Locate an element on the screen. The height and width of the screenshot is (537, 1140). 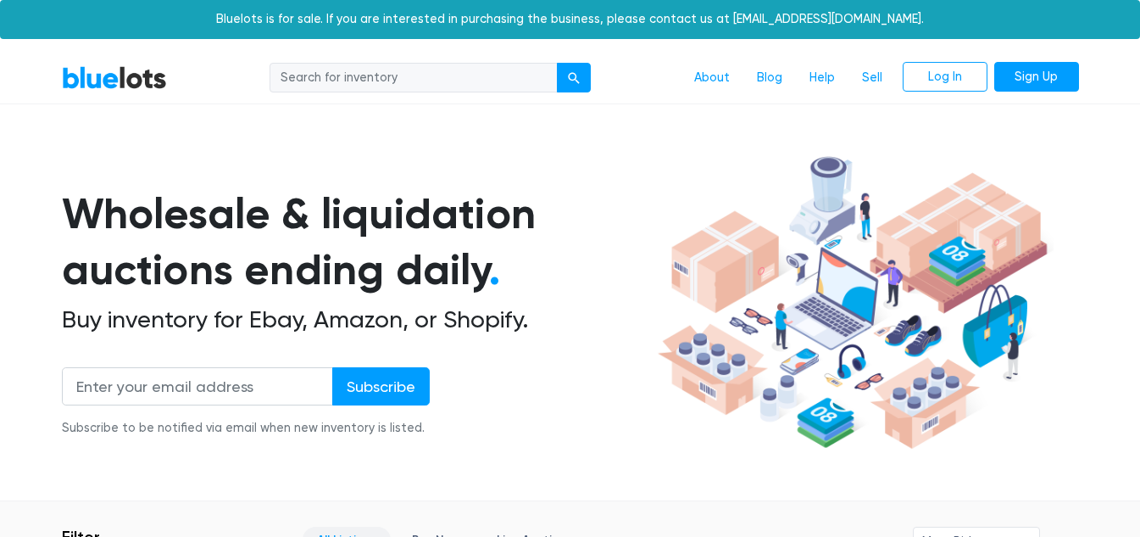
h2: Buy inventory for Ebay, Amazon, or Shopify. is located at coordinates (357, 320).